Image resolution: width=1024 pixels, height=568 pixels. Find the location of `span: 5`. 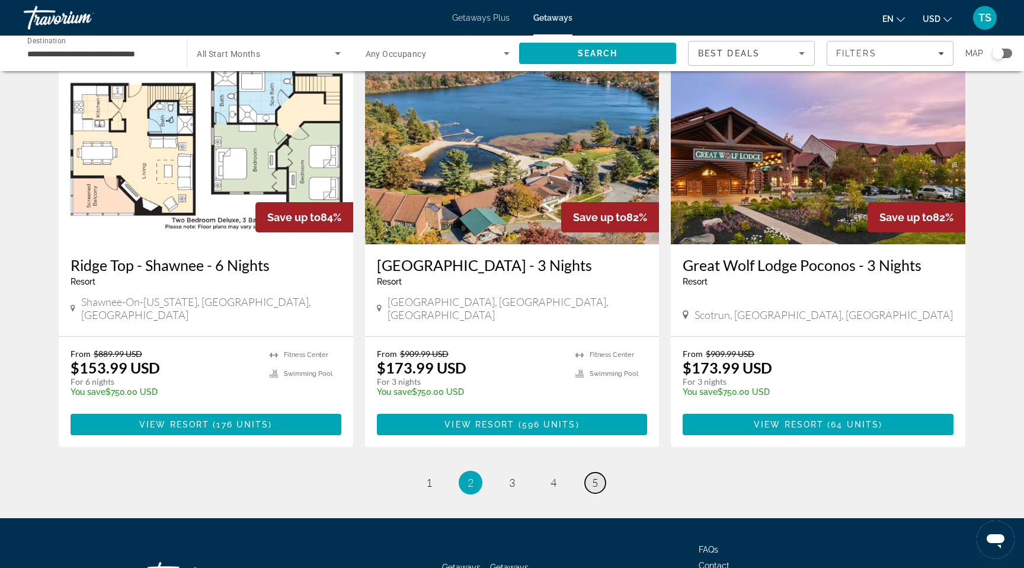

span: 5 is located at coordinates (595, 482).